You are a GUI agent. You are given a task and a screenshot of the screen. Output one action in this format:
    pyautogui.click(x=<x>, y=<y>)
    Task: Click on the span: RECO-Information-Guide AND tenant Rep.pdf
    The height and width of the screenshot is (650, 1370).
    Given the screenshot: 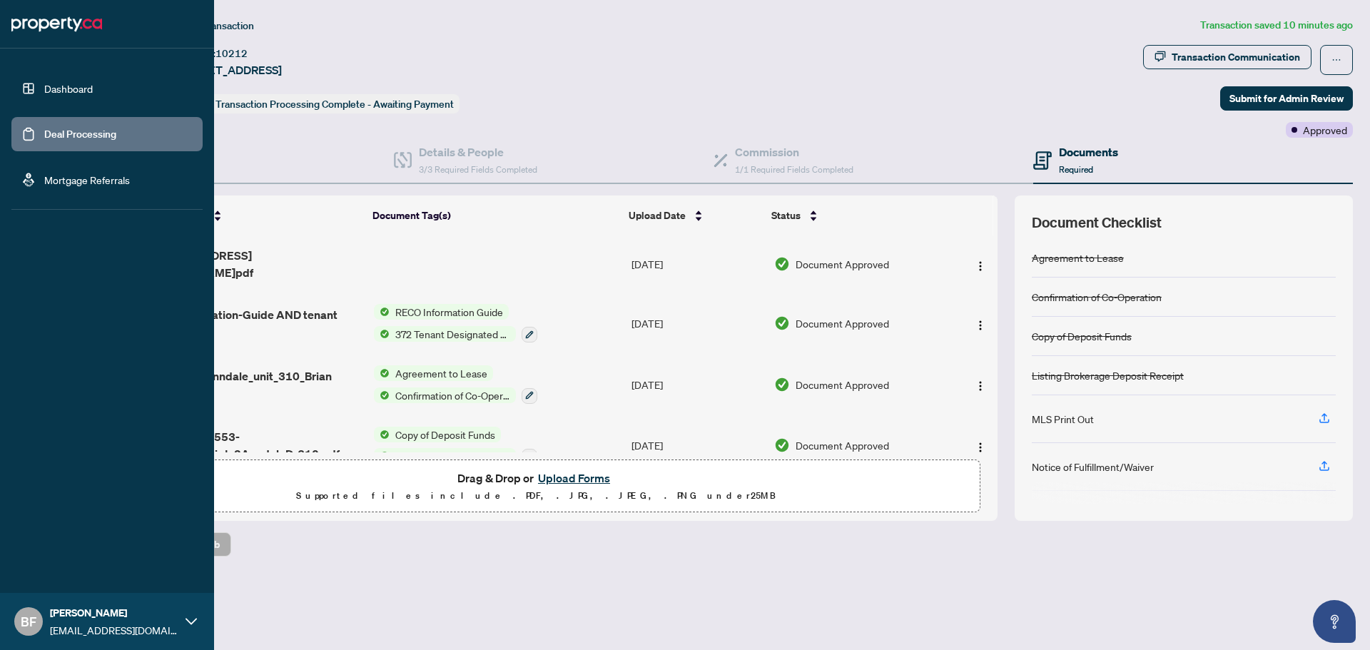 What is the action you would take?
    pyautogui.click(x=253, y=323)
    